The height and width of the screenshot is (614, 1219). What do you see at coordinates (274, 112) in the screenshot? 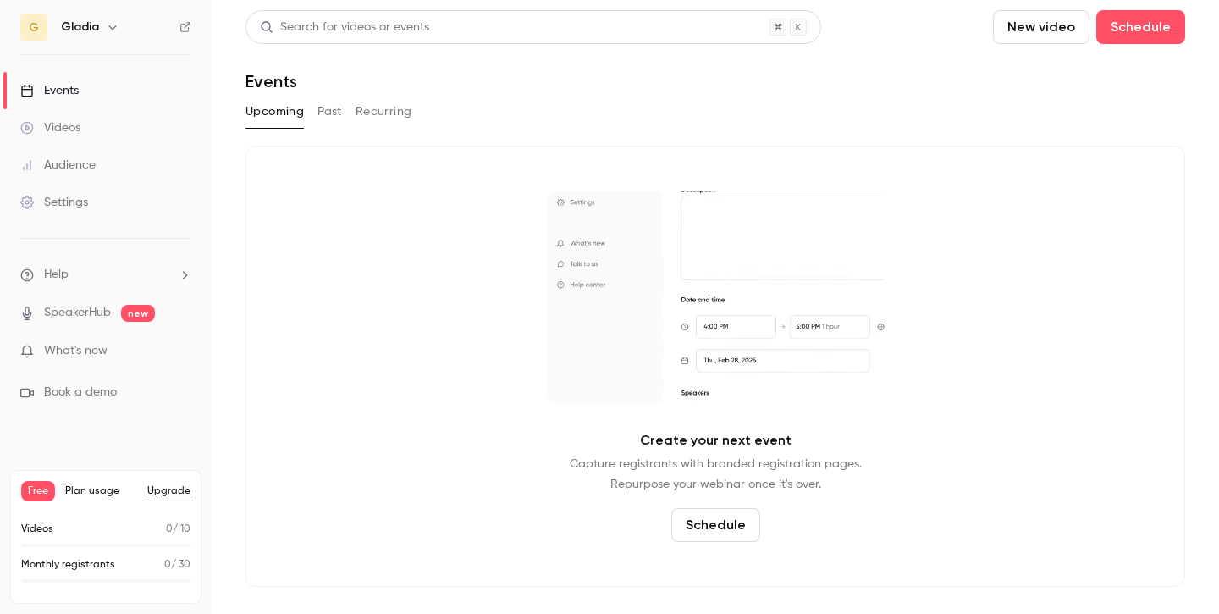
I see `button: Upcoming` at bounding box center [274, 112].